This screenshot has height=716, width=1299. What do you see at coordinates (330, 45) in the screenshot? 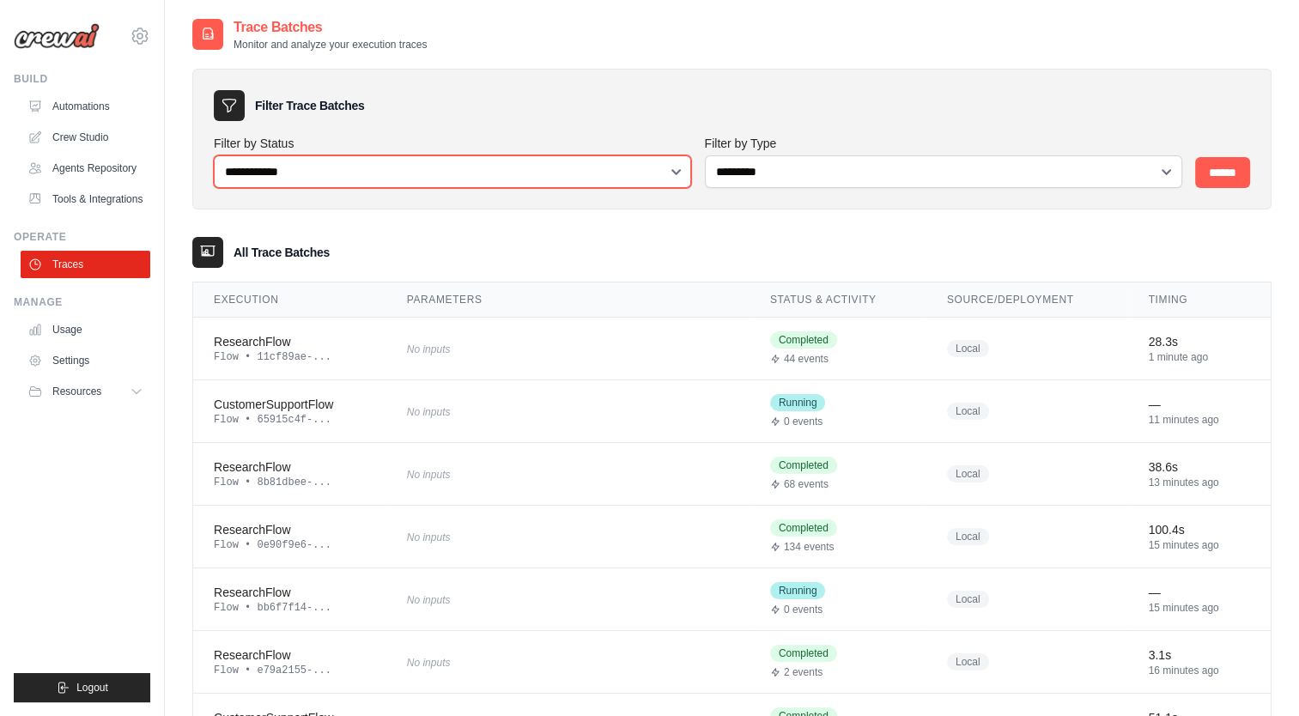
I see `p: Monitor and analyze your execution traces` at bounding box center [330, 45].